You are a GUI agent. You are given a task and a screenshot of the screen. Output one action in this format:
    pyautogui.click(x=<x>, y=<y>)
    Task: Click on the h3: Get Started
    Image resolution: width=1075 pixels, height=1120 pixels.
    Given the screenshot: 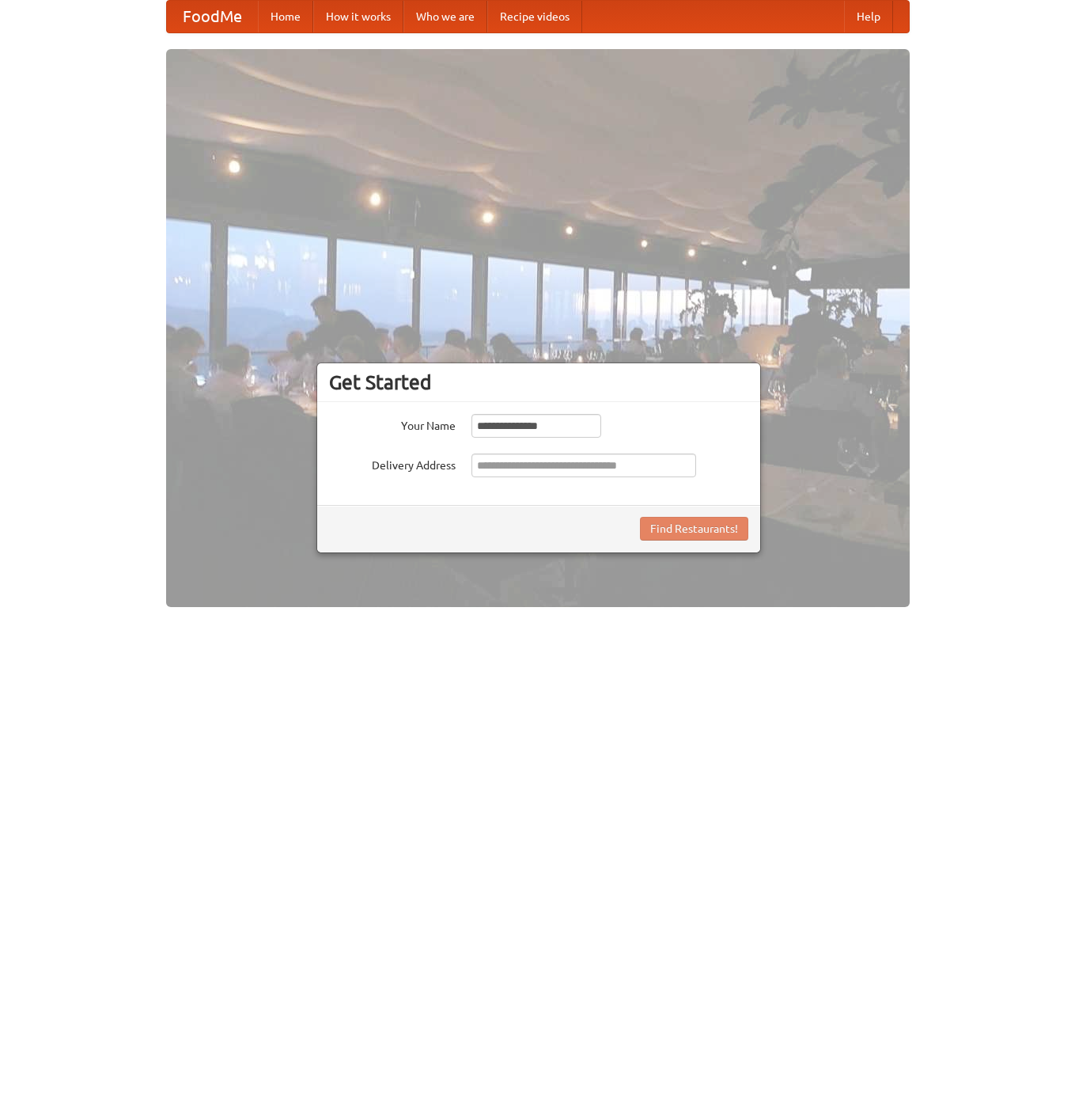 What is the action you would take?
    pyautogui.click(x=539, y=382)
    